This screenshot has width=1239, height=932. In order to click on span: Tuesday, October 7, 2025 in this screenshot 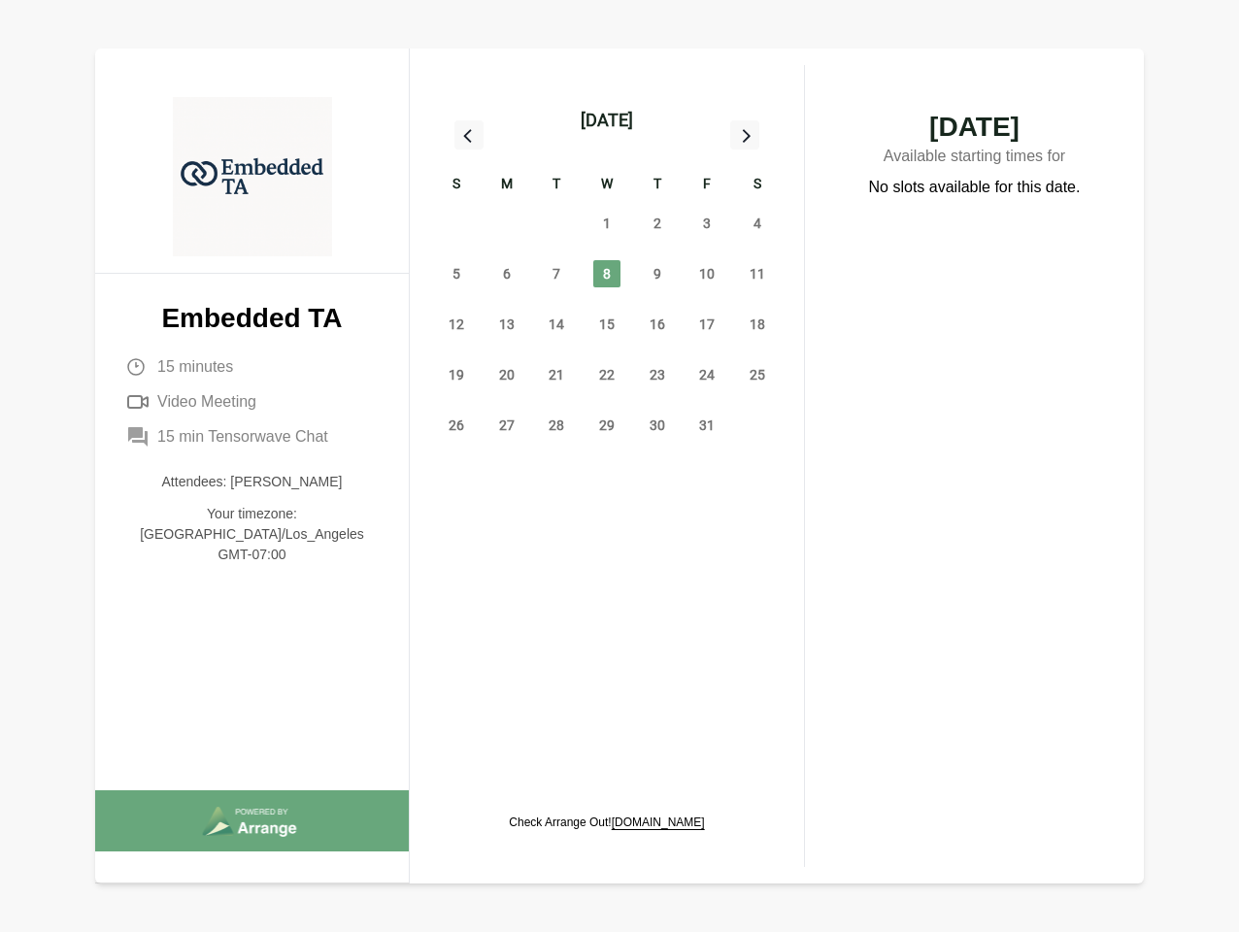, I will do `click(556, 274)`.